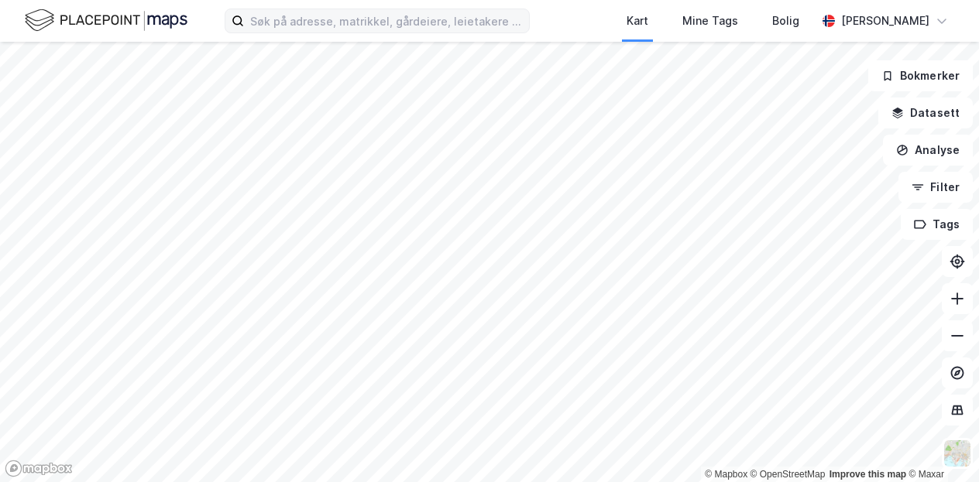  I want to click on button: Bokmerker, so click(920, 76).